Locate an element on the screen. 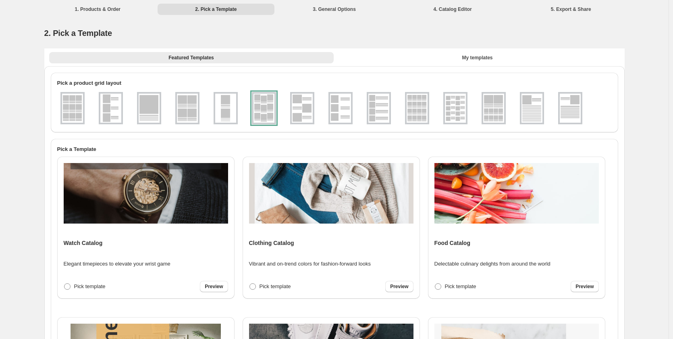 Image resolution: width=673 pixels, height=339 pixels. img: g1x4v1 is located at coordinates (379, 108).